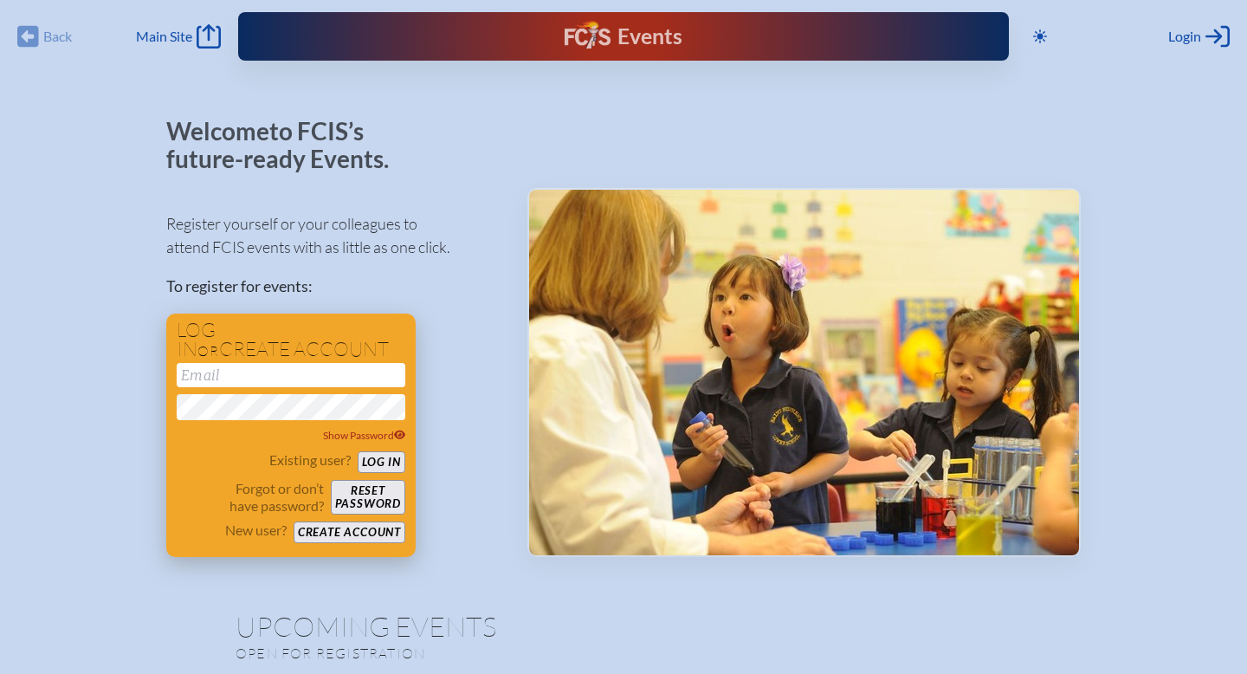 Image resolution: width=1247 pixels, height=674 pixels. I want to click on h1: Log in create account, so click(291, 339).